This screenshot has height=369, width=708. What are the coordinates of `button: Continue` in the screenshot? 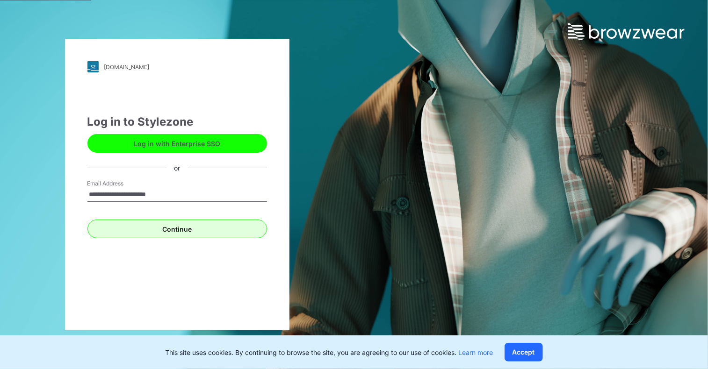 It's located at (177, 229).